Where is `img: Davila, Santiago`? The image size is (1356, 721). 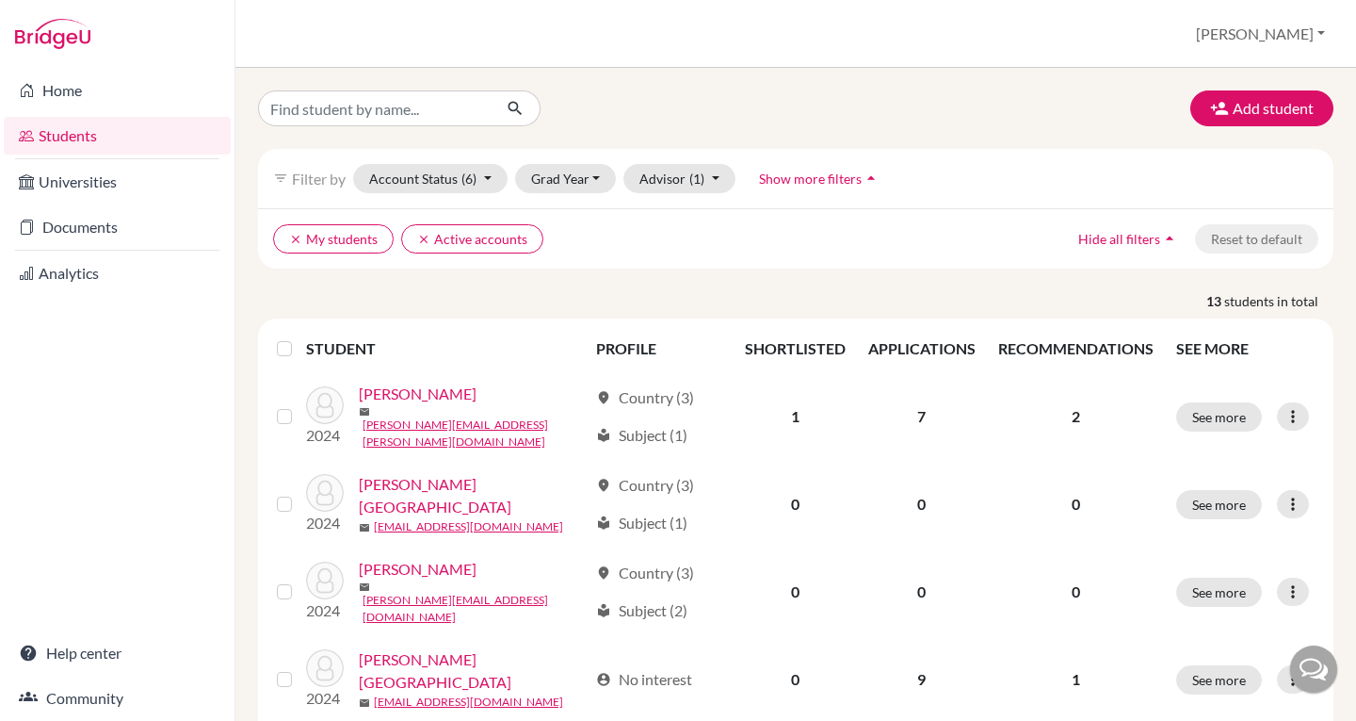
img: Davila, Santiago is located at coordinates (325, 493).